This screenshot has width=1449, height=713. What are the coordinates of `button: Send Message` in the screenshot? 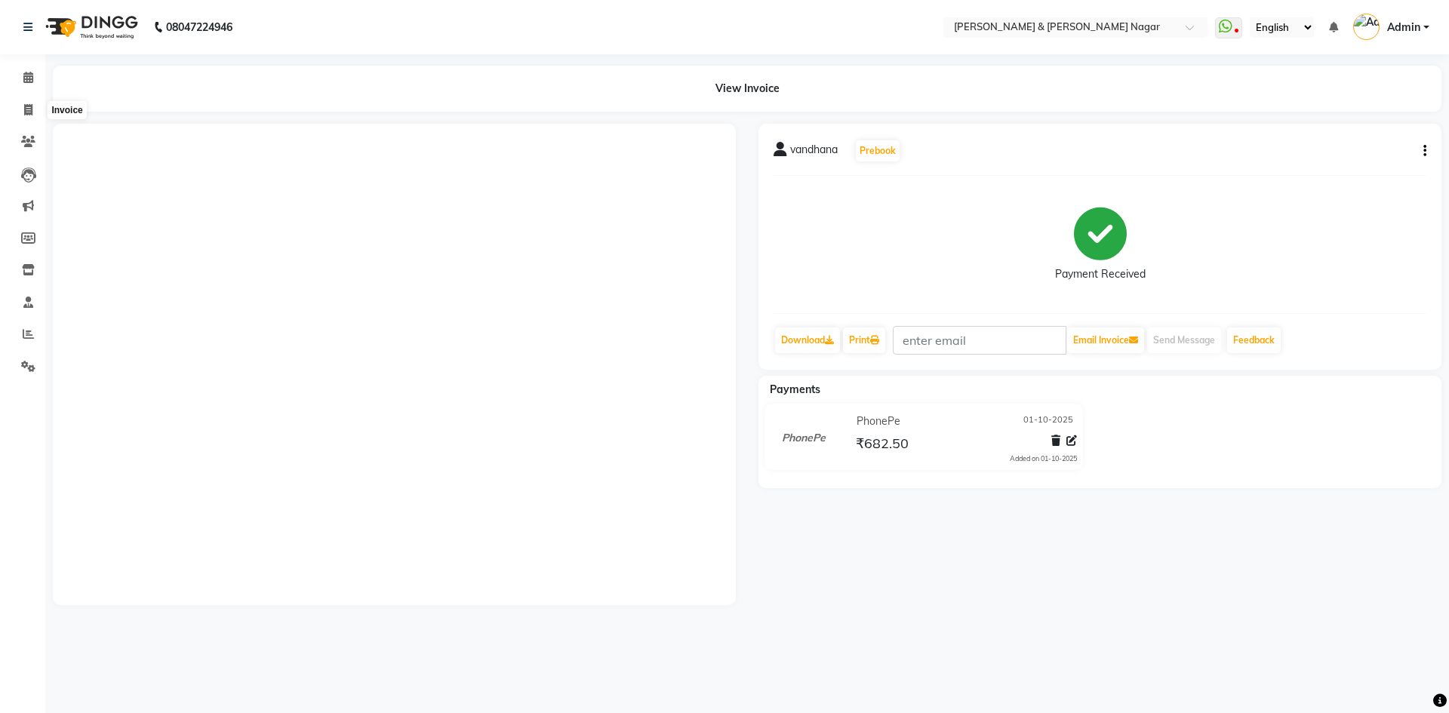 It's located at (1184, 340).